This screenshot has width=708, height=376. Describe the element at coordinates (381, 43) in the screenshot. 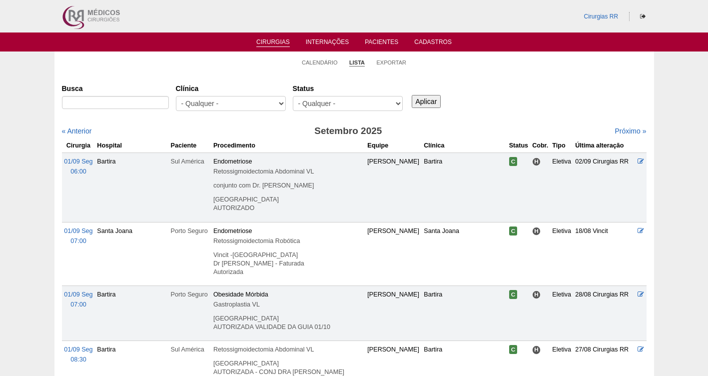

I see `a: Pacientes` at that location.